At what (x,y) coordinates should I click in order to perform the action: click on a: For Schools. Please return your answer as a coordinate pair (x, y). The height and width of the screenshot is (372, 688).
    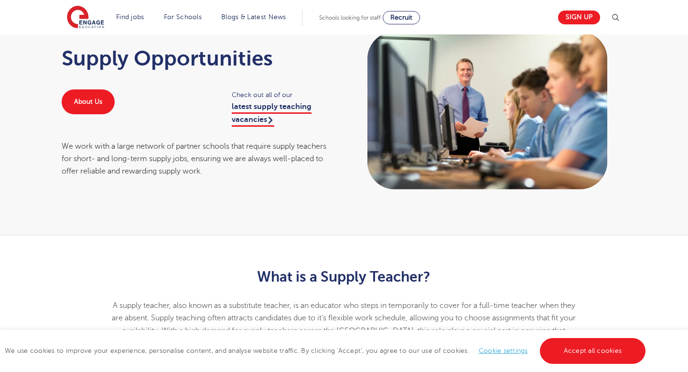
    Looking at the image, I should click on (182, 17).